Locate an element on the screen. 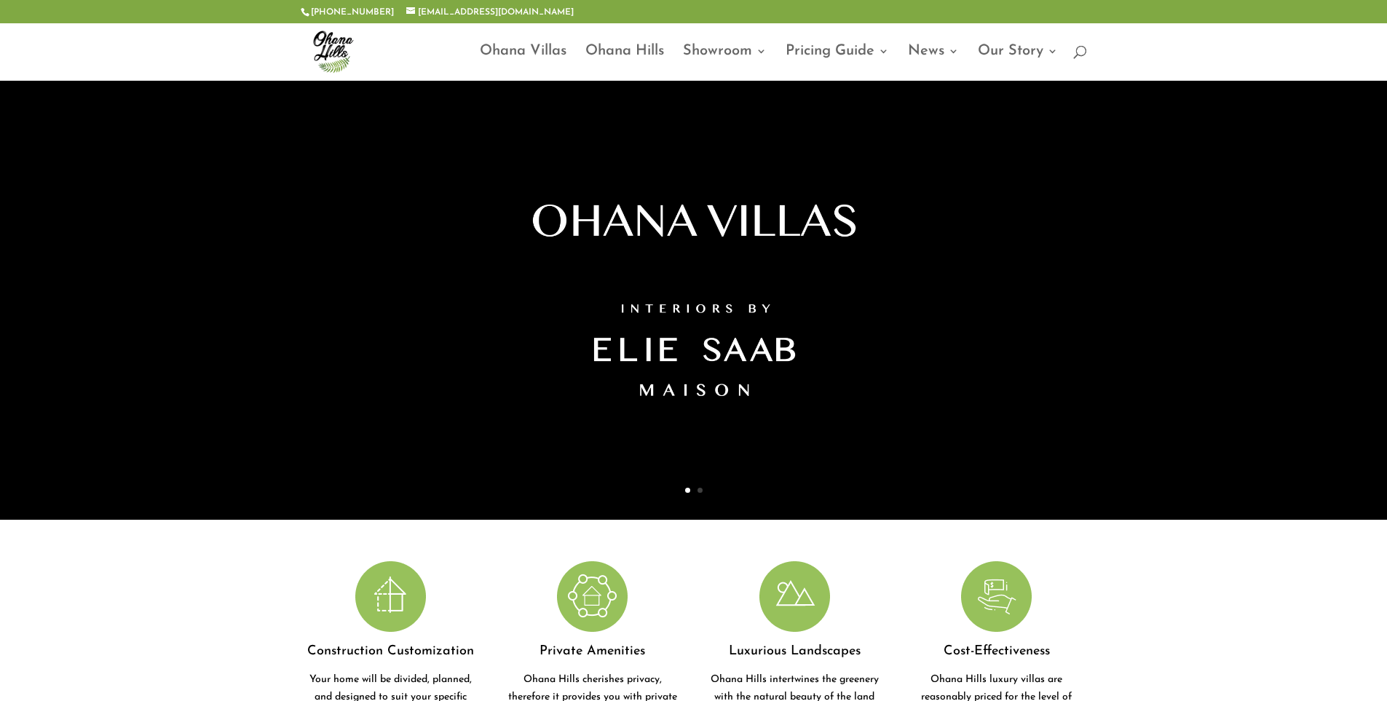  img: ohana-hills is located at coordinates (333, 51).